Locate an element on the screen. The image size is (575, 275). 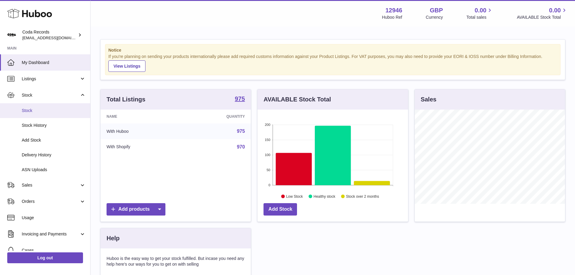
h3: AVAILABLE Stock Total is located at coordinates (297, 99).